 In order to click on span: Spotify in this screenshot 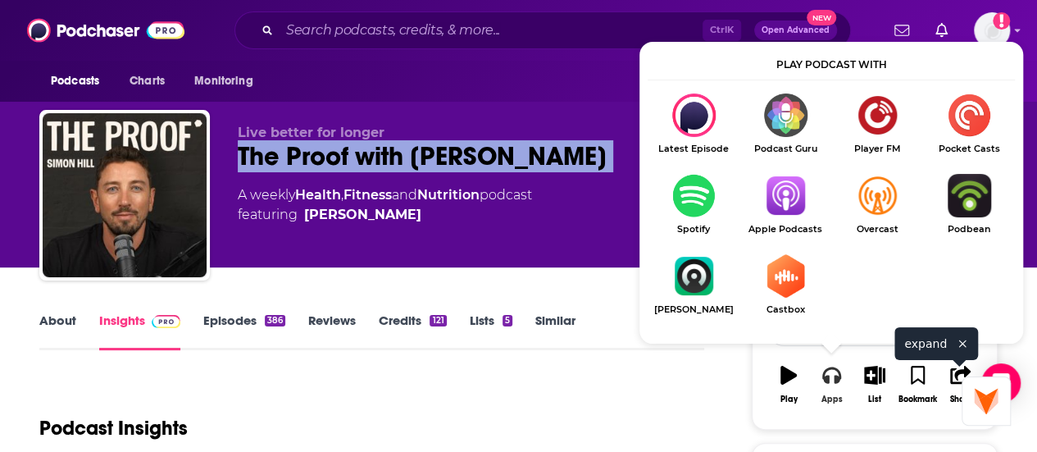, I will do `click(694, 229)`.